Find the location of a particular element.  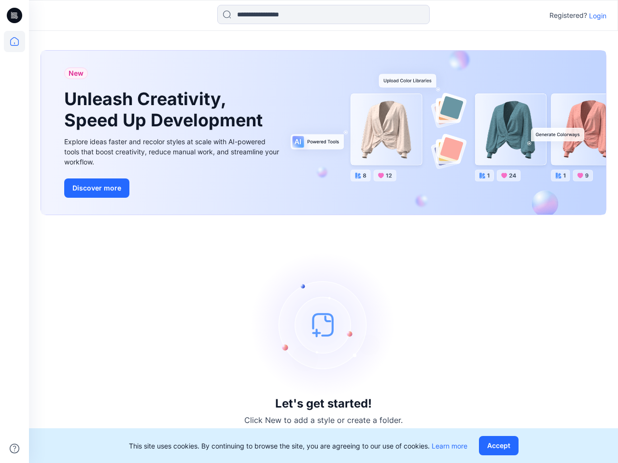

a: Discover more is located at coordinates (173, 188).